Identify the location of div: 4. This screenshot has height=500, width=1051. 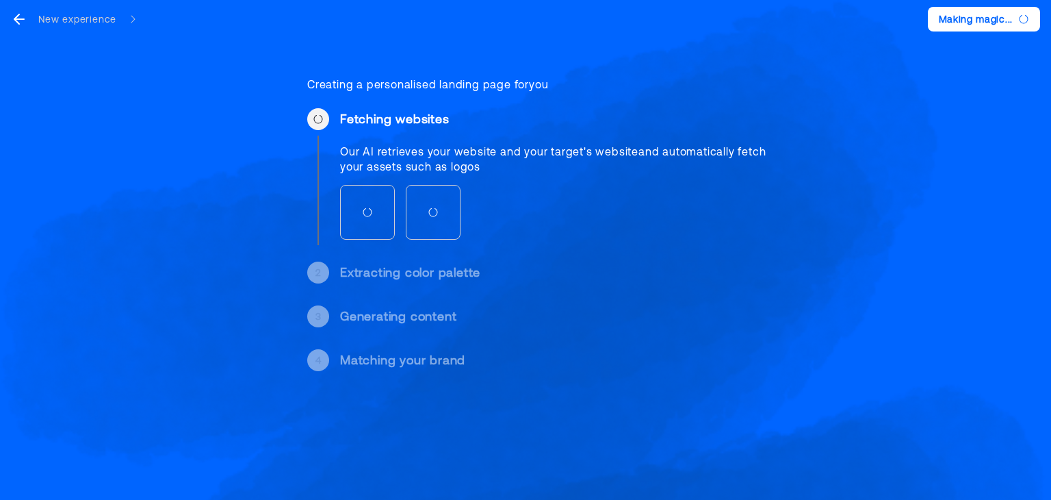
(318, 360).